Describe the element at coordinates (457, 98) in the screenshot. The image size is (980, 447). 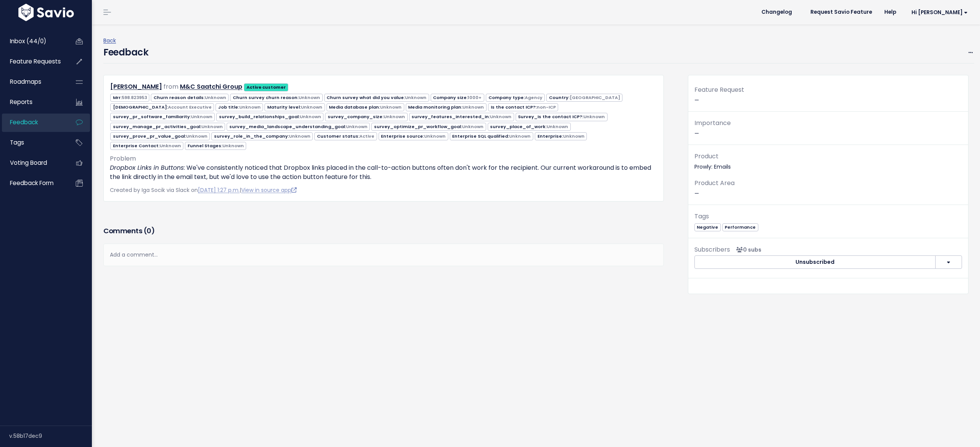
I see `span: Company size:` at that location.